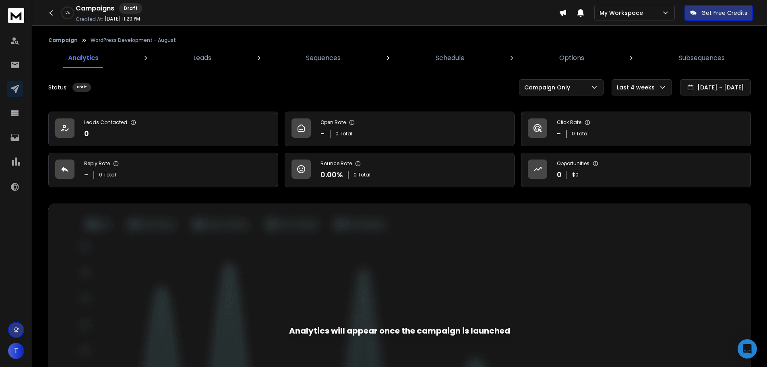  Describe the element at coordinates (63, 40) in the screenshot. I see `button: Campaign` at that location.